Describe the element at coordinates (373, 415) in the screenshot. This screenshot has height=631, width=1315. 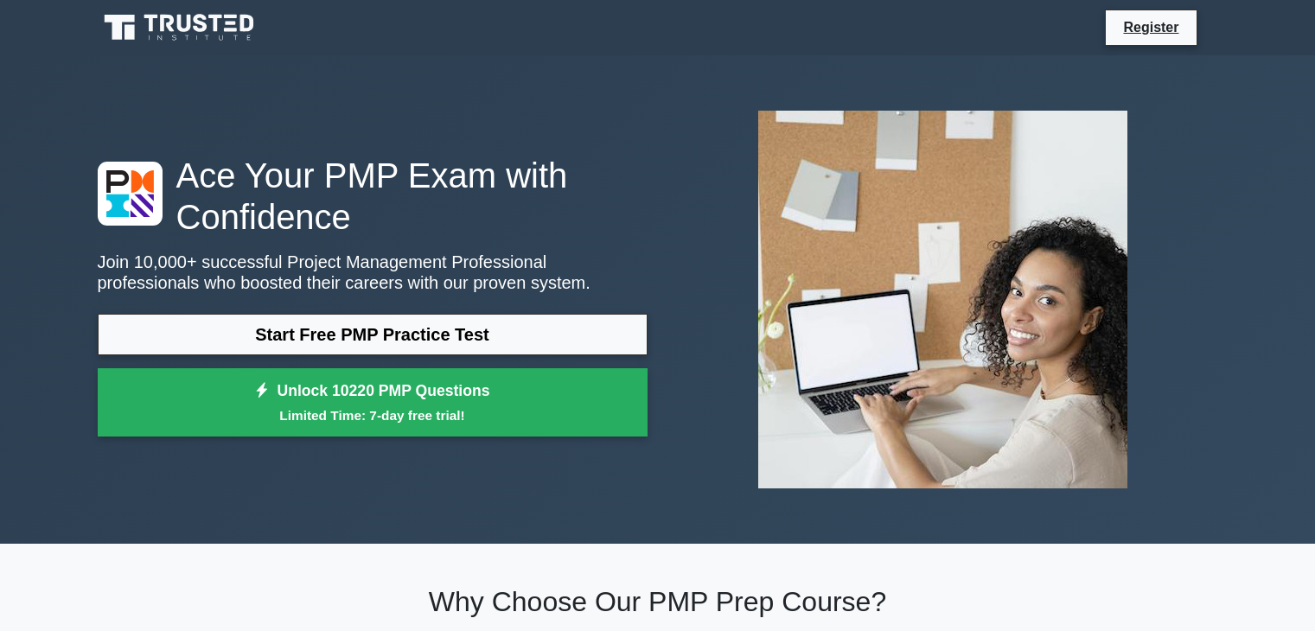
I see `small: Limited Time: 7-day free trial!` at that location.